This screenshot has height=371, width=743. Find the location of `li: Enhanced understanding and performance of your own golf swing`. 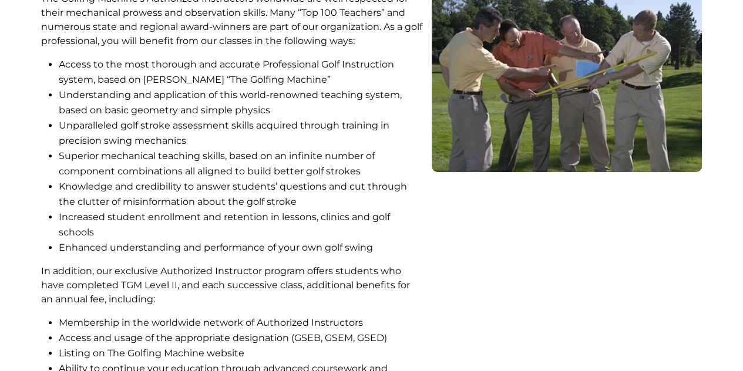

li: Enhanced understanding and performance of your own golf swing is located at coordinates (241, 248).